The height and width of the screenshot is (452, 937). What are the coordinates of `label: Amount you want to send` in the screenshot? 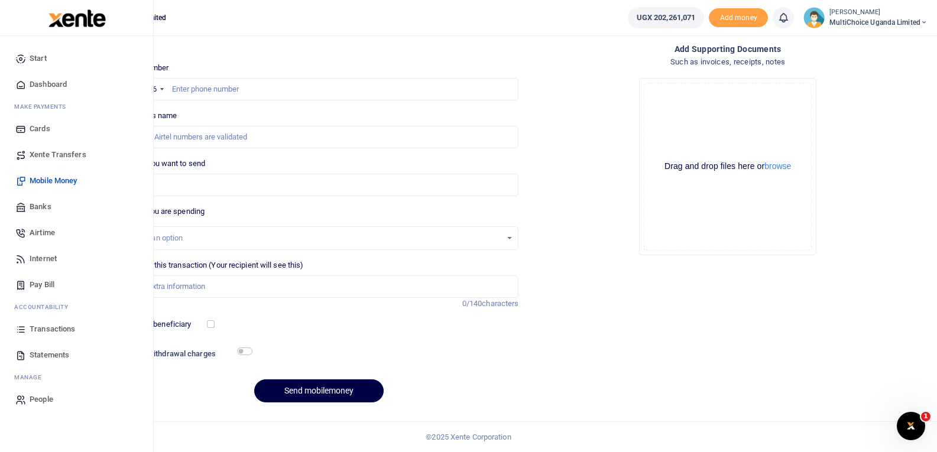 It's located at (162, 164).